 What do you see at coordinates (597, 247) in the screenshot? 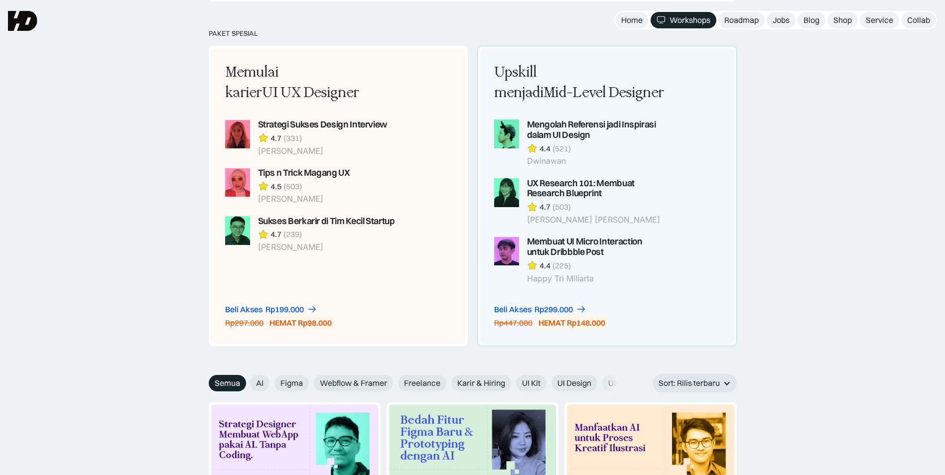
I see `div: Membuat UI Micro Interaction untuk Dribbble Post` at bounding box center [597, 247].